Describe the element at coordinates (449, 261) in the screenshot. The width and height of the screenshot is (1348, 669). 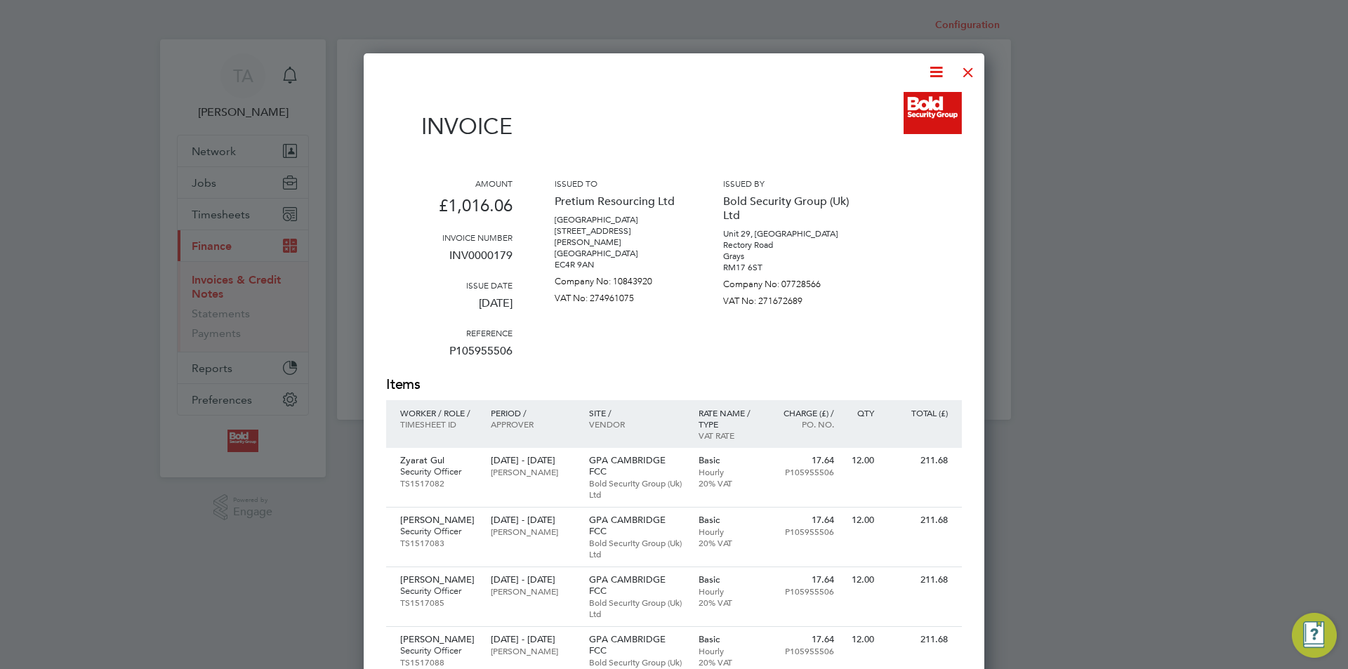
I see `p: INV0000179` at that location.